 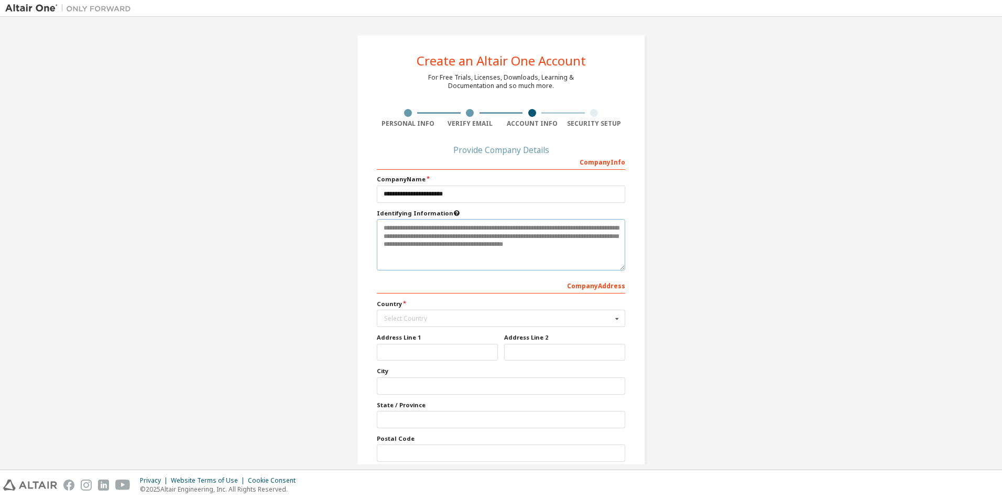 What do you see at coordinates (408, 124) in the screenshot?
I see `div: Personal Info` at bounding box center [408, 124].